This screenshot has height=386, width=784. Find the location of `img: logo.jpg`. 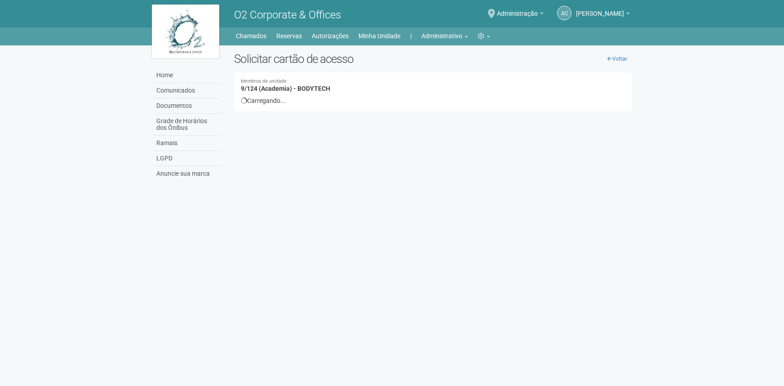

img: logo.jpg is located at coordinates (185, 31).